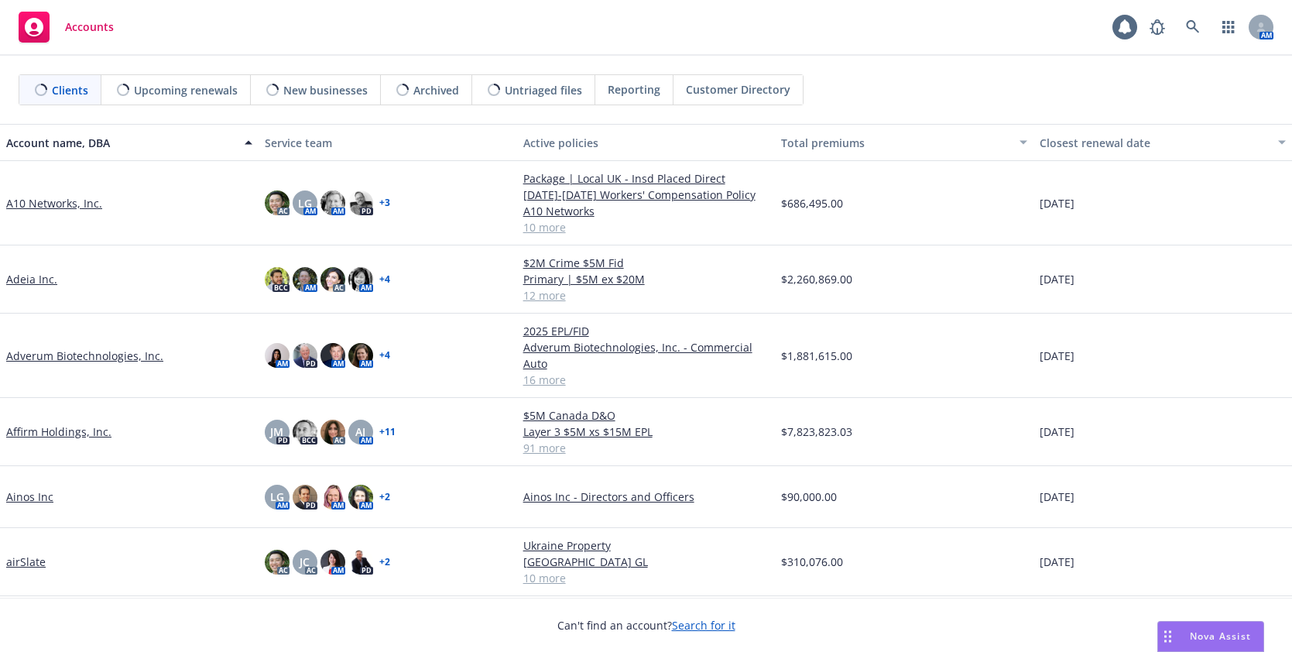 This screenshot has height=652, width=1292. Describe the element at coordinates (738, 89) in the screenshot. I see `span: Customer Directory` at that location.